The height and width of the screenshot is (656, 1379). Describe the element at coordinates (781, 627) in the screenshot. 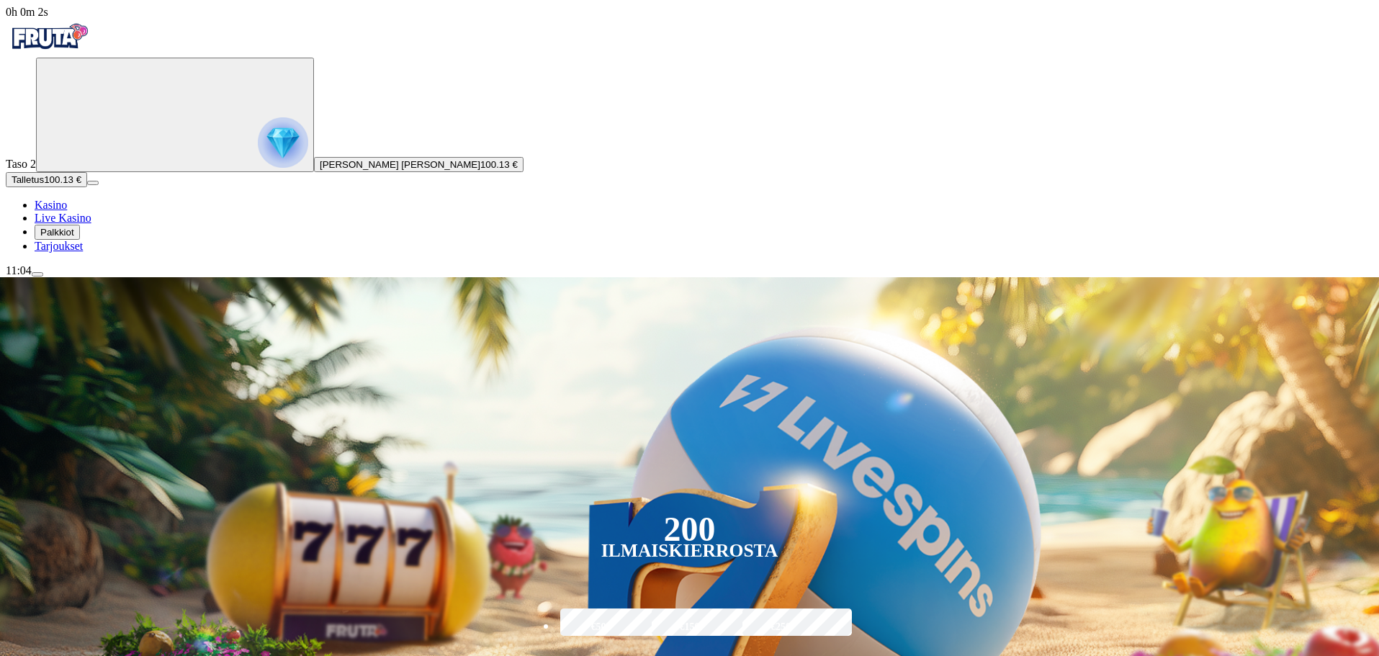

I see `label: €250` at that location.